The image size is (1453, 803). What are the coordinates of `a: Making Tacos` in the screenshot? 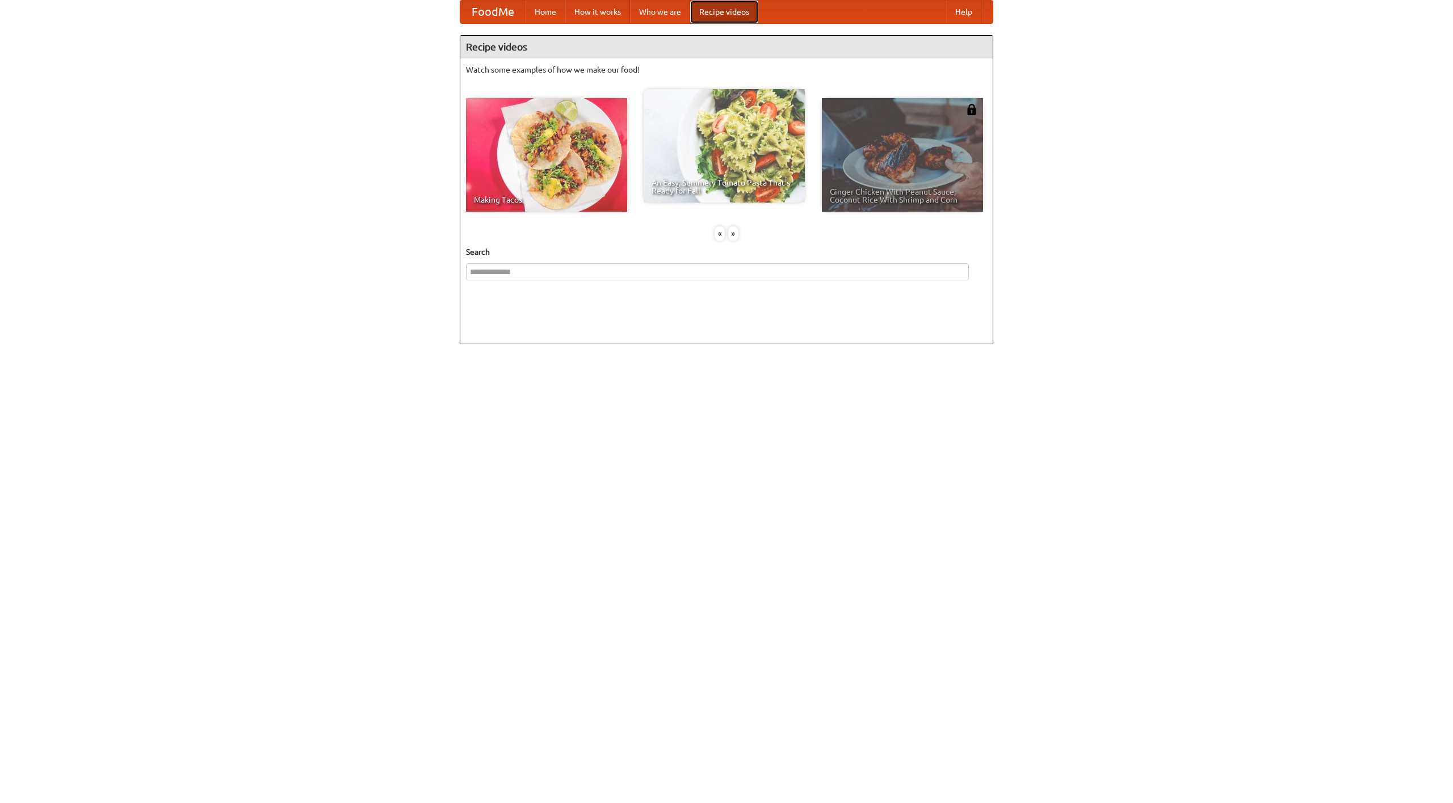 It's located at (547, 155).